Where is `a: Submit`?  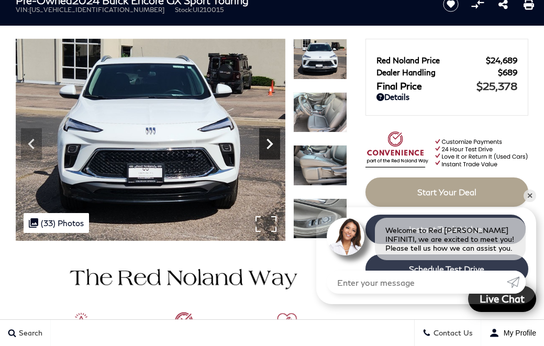 a: Submit is located at coordinates (516, 282).